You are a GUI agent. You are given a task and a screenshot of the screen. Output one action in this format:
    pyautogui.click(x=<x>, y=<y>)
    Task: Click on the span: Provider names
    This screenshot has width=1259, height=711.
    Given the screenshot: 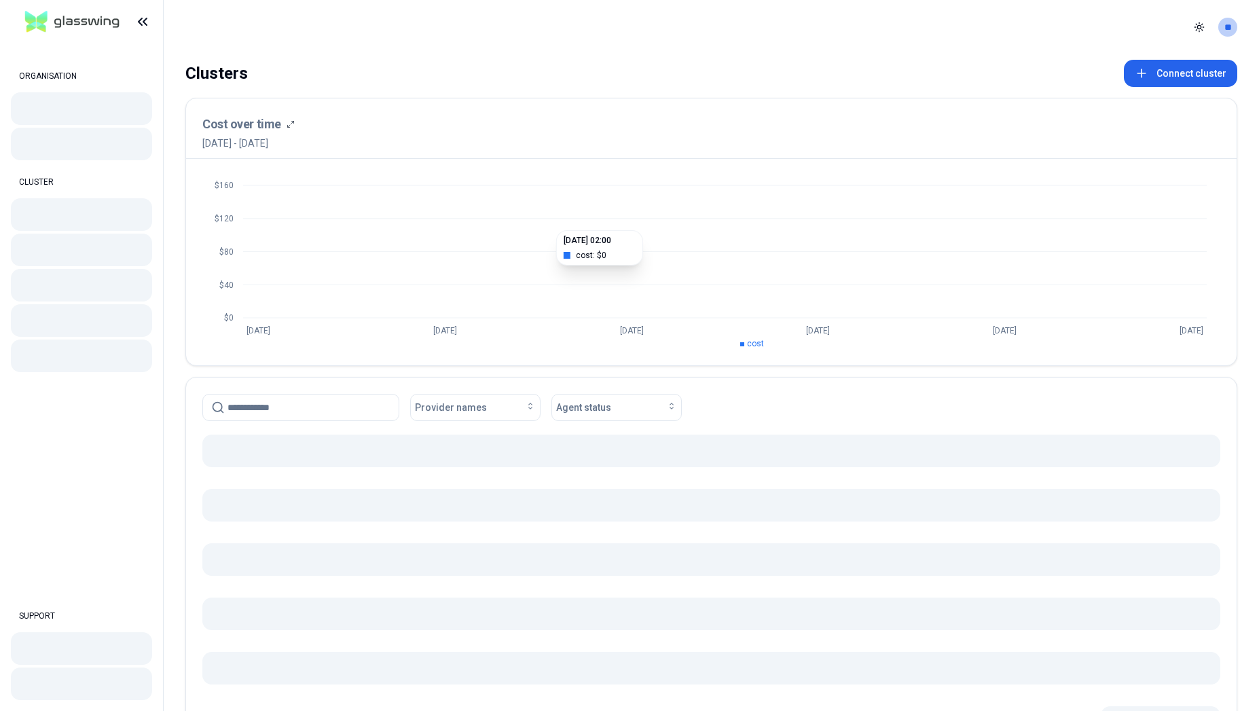 What is the action you would take?
    pyautogui.click(x=451, y=407)
    